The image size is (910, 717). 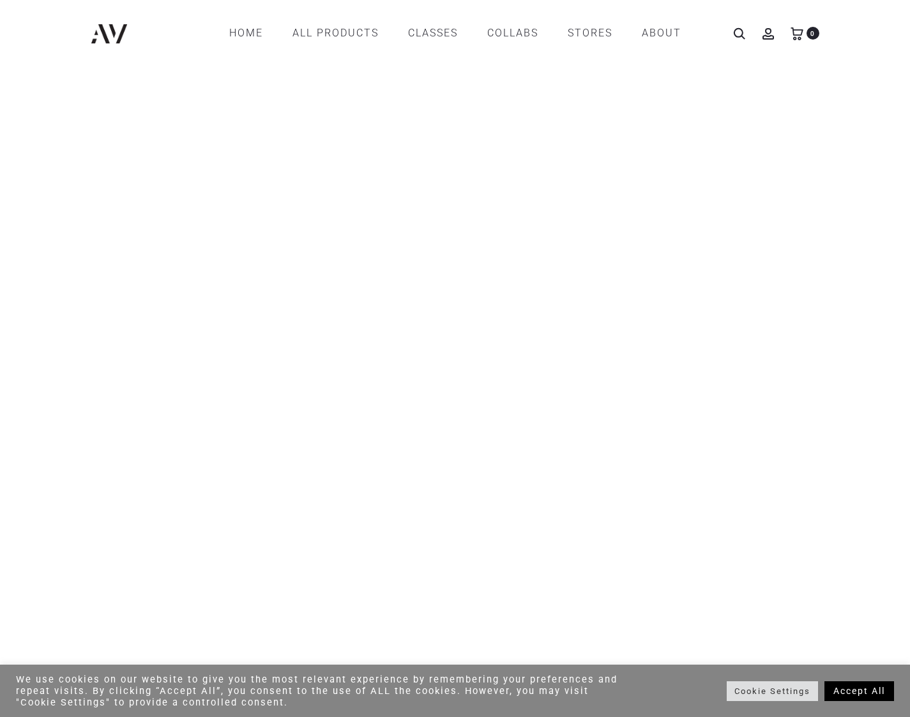 I want to click on a: CLASSES, so click(x=433, y=33).